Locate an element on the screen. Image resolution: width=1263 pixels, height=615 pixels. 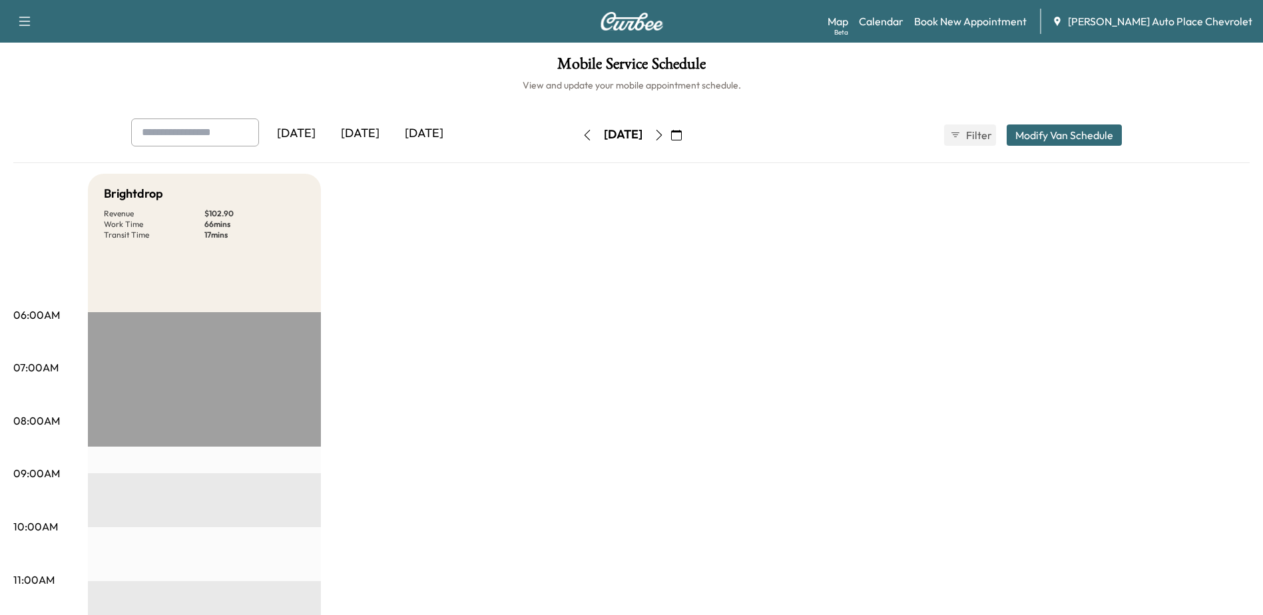
span: Filter is located at coordinates (978, 135).